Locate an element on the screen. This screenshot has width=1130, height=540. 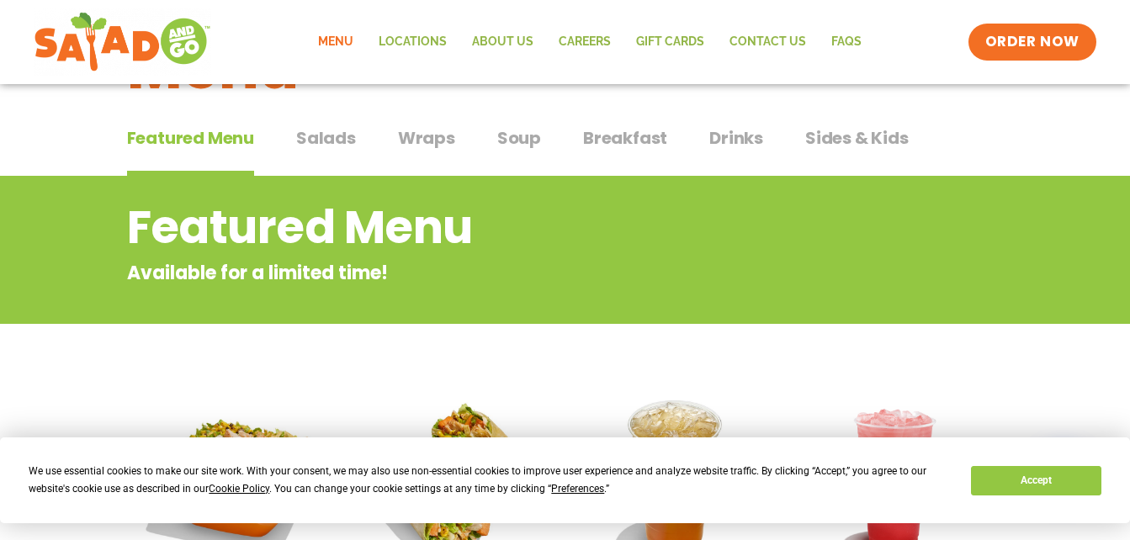
a: GIFT CARDS is located at coordinates (670, 42).